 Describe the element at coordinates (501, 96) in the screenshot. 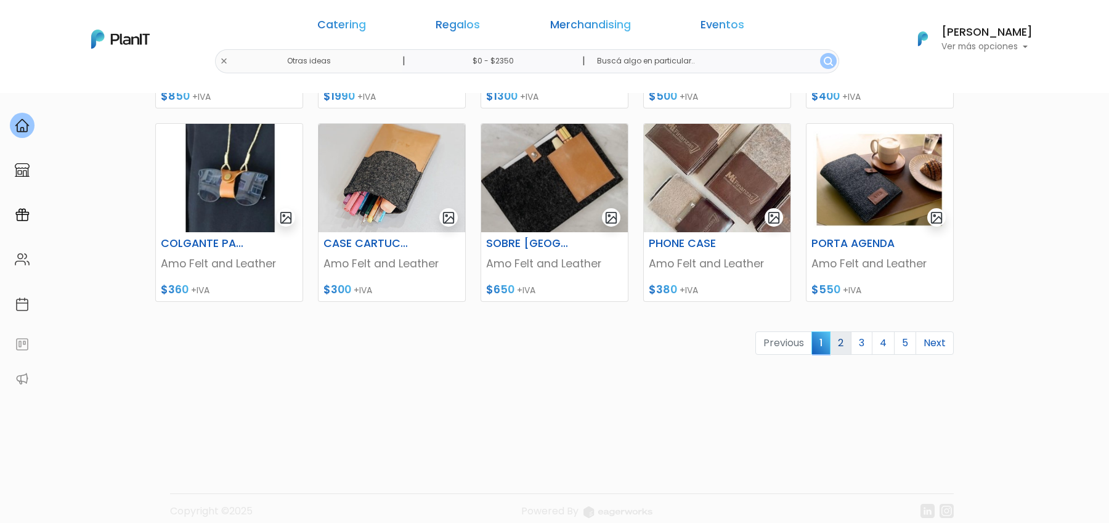

I see `span: $1300` at that location.